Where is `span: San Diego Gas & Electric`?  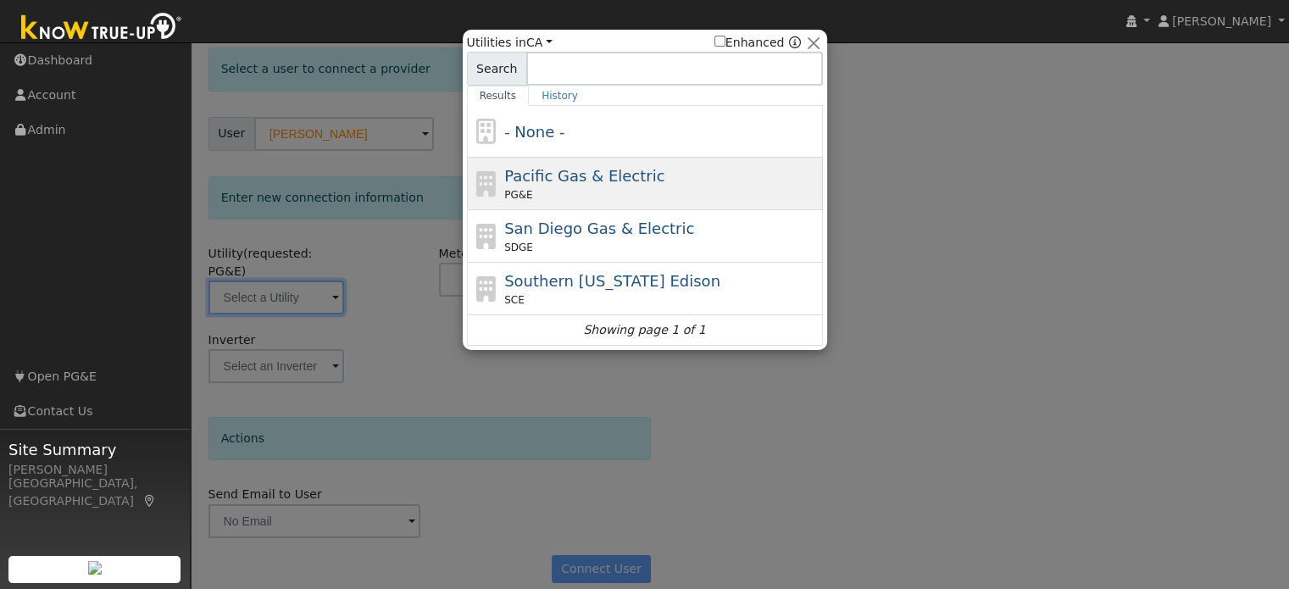 span: San Diego Gas & Electric is located at coordinates (599, 228).